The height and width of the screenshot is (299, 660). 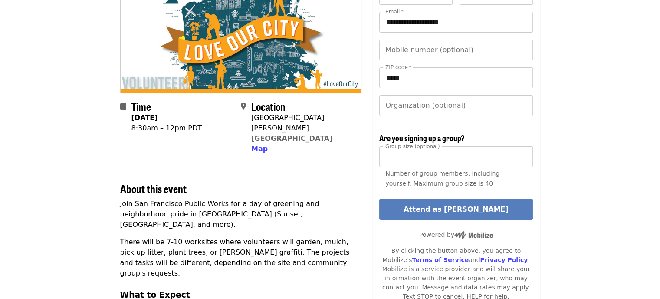 What do you see at coordinates (422, 138) in the screenshot?
I see `span: Are you signing up a group?` at bounding box center [422, 138].